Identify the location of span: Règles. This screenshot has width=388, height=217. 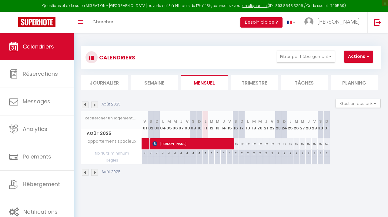
(111, 160).